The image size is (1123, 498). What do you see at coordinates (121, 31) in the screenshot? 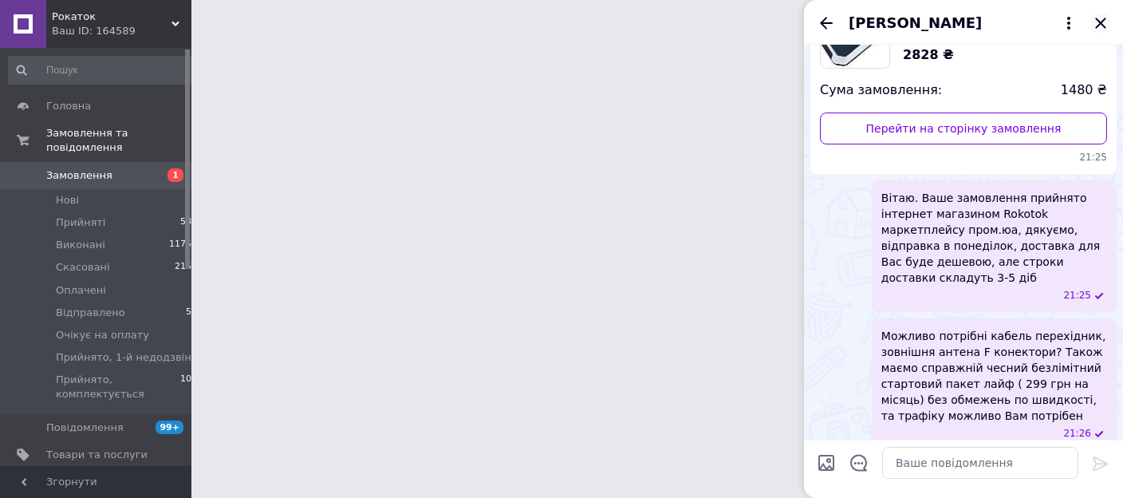
I see `div: Ваш ID: 164589` at bounding box center [121, 31].